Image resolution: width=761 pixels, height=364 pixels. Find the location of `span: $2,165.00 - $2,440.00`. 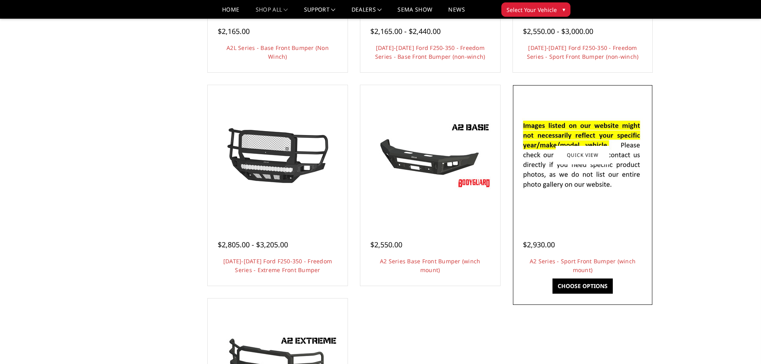

span: $2,165.00 - $2,440.00 is located at coordinates (405, 31).